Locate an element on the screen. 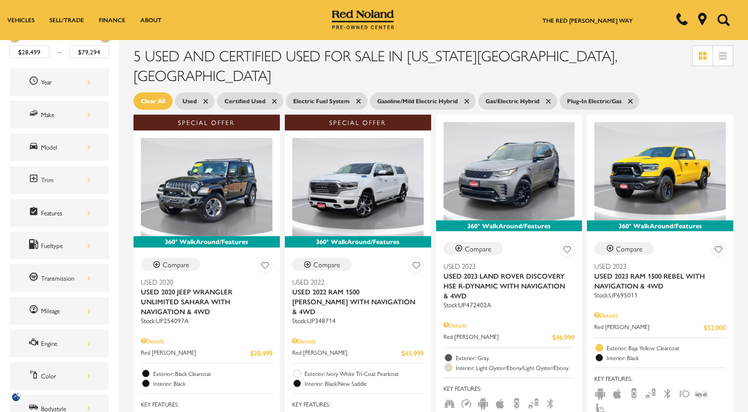 Image resolution: width=748 pixels, height=412 pixels. div: Stock : UP695011 is located at coordinates (660, 295).